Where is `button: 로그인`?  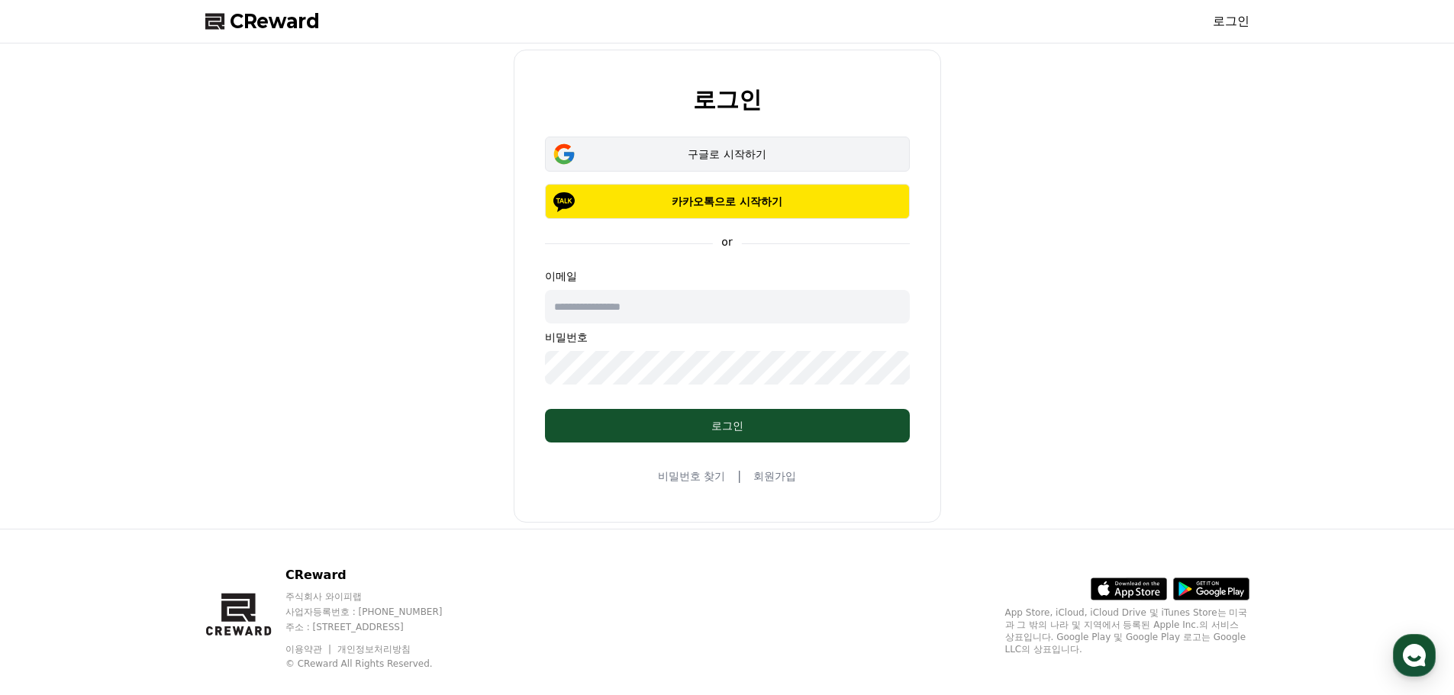
button: 로그인 is located at coordinates (727, 426).